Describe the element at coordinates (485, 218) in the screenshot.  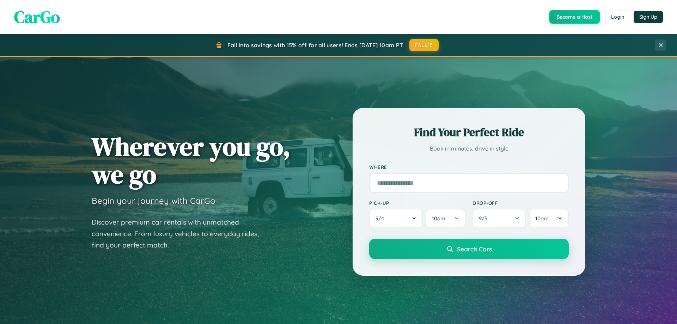
I see `span: 9 / 5` at that location.